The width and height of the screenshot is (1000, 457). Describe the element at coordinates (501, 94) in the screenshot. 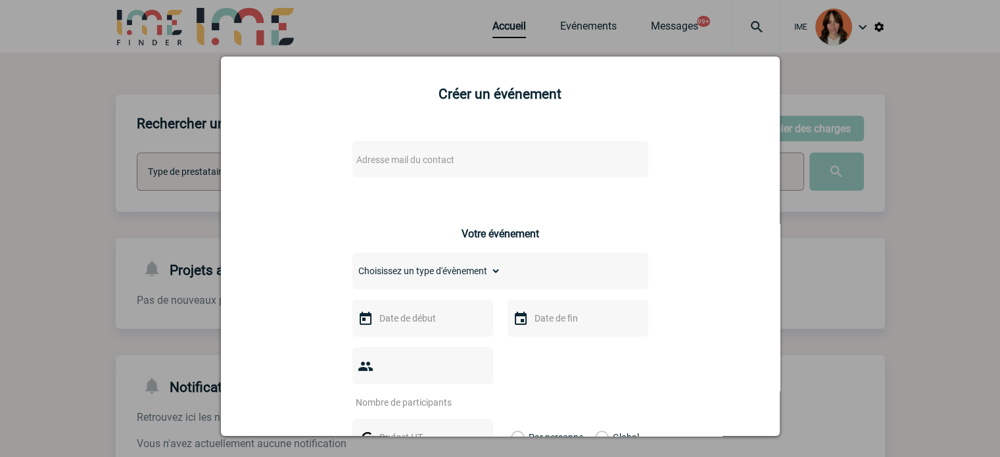

I see `h2: Créer un événement` at that location.